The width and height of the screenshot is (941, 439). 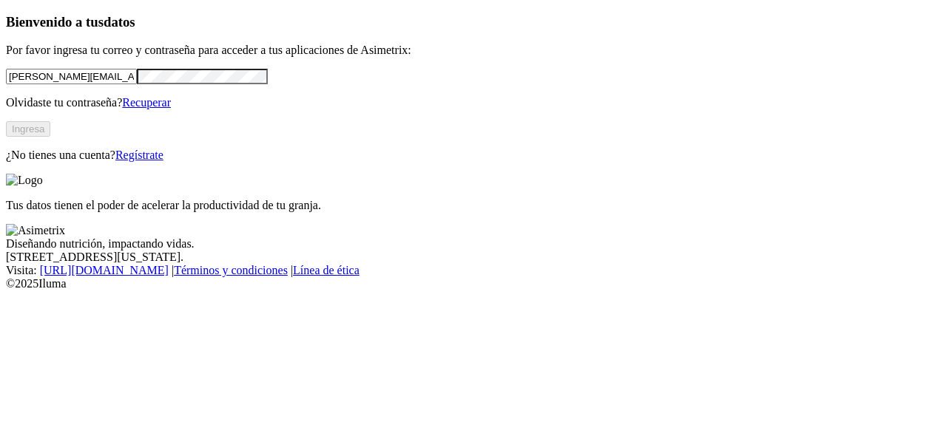 I want to click on img: Logo, so click(x=24, y=180).